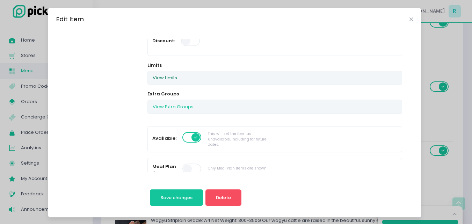  What do you see at coordinates (173, 107) in the screenshot?
I see `button: View Extra Groups` at bounding box center [173, 107].